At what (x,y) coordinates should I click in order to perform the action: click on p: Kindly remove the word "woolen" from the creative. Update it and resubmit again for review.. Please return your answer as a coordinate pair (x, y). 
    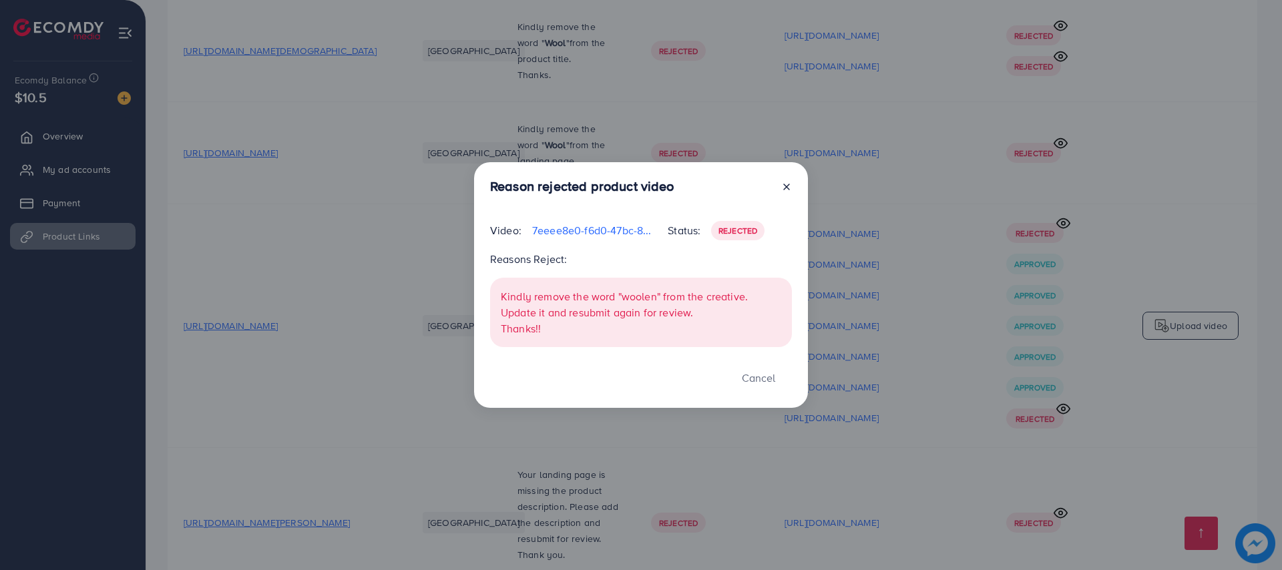
    Looking at the image, I should click on (641, 304).